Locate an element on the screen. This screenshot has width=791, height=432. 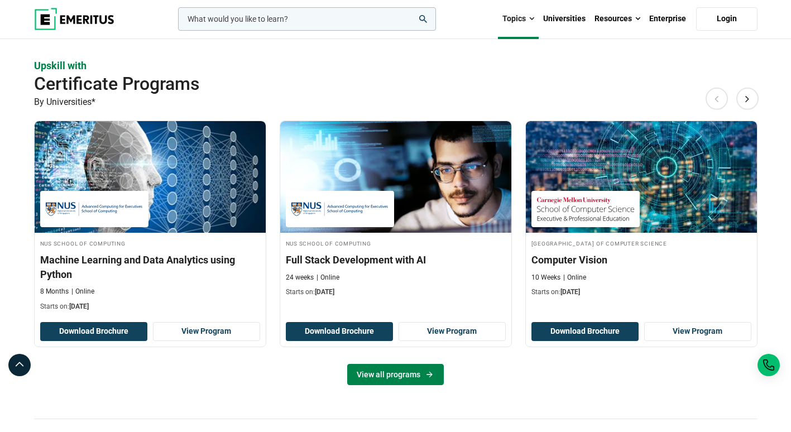
a: View all programs is located at coordinates (395, 375).